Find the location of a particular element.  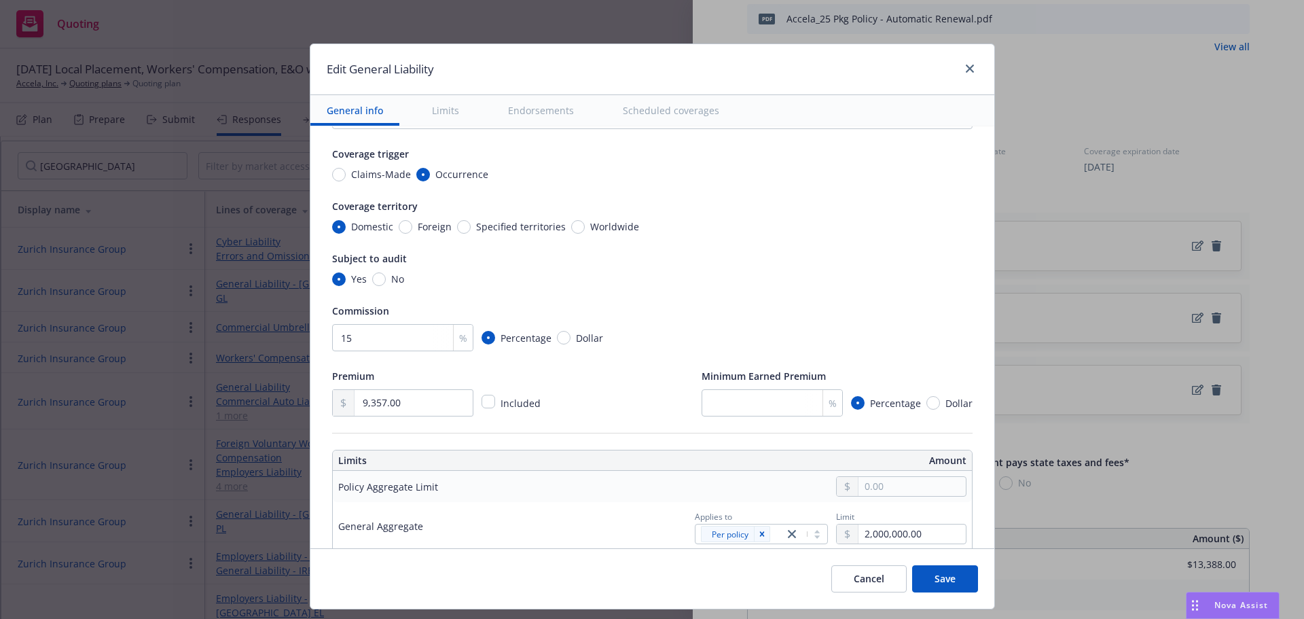

span: Commission is located at coordinates (361, 310).